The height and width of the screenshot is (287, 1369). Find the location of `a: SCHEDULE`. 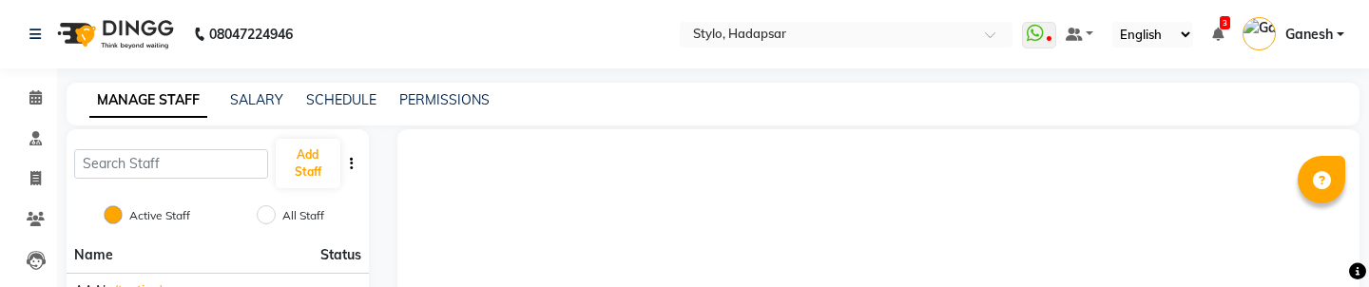

a: SCHEDULE is located at coordinates (341, 100).